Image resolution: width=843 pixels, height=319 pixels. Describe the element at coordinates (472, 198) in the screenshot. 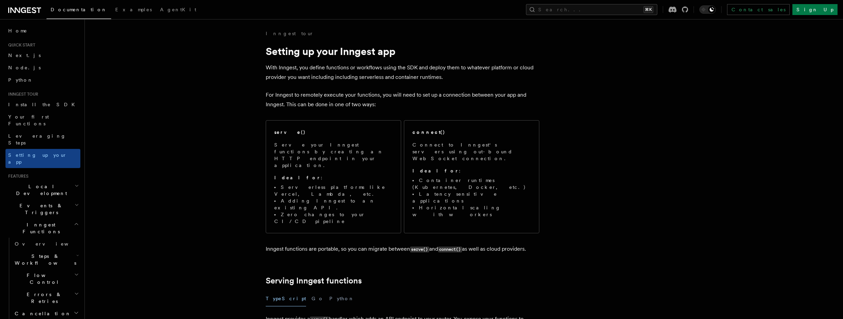

I see `li: Latency sensitive applications` at that location.